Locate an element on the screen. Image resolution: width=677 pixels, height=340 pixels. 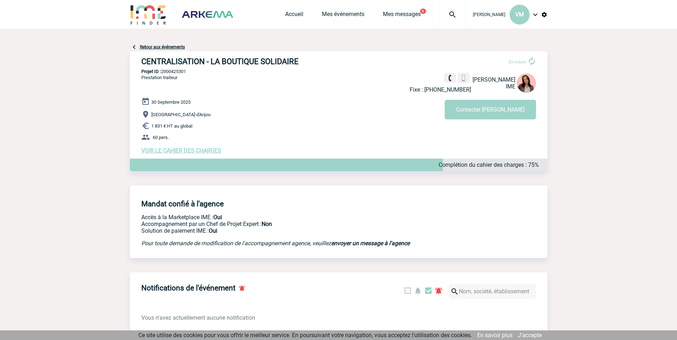
span: VM is located at coordinates (520, 14).